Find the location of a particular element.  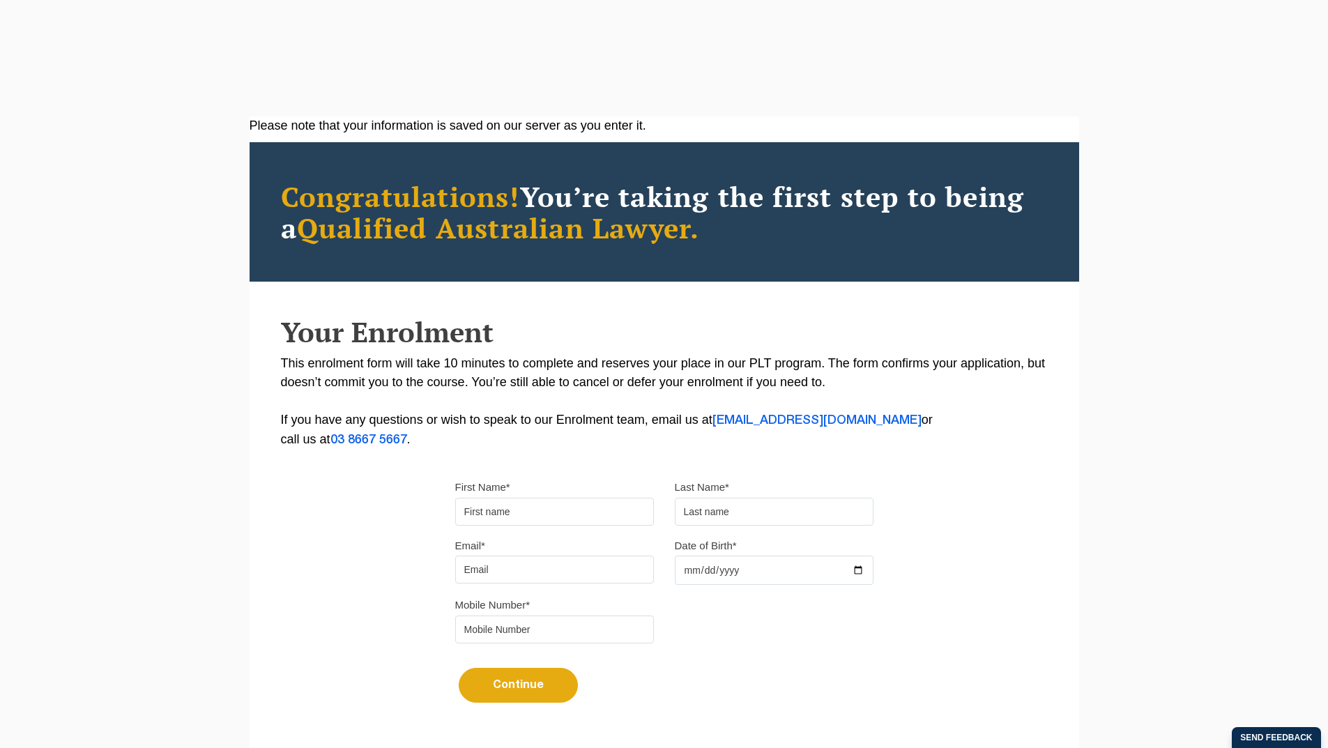

input: First name is located at coordinates (554, 512).